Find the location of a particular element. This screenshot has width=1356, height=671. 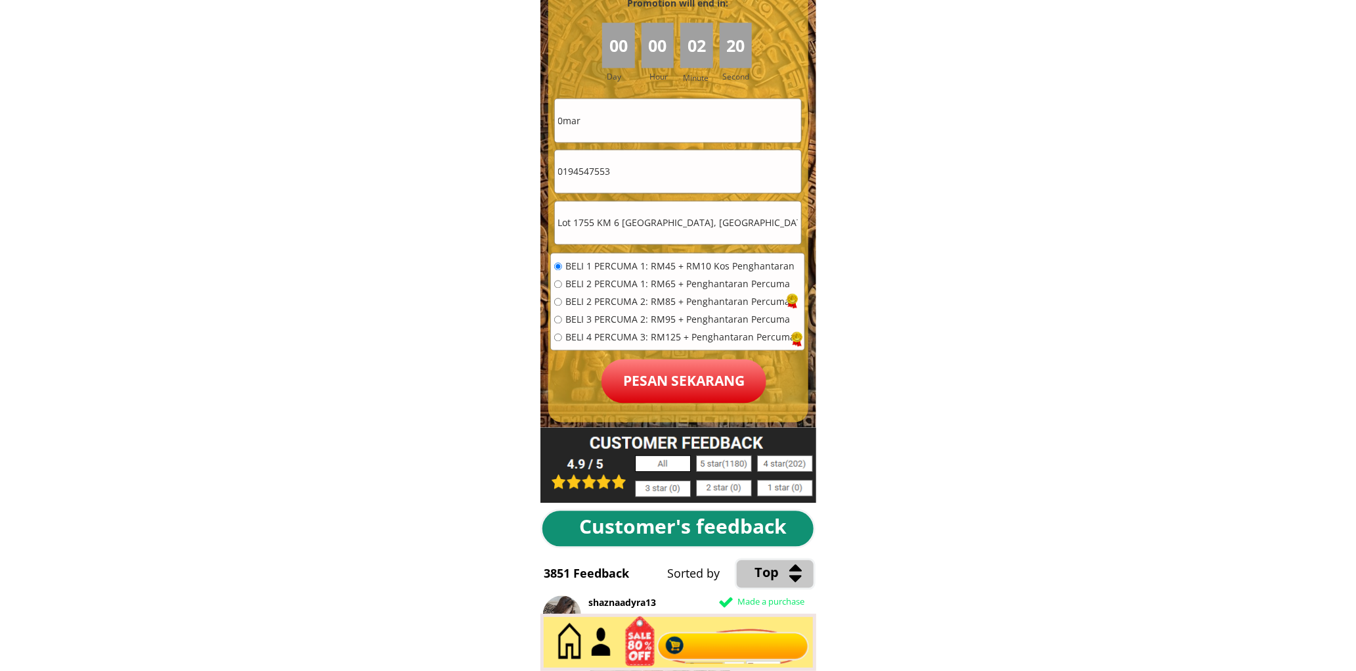

h3: Second is located at coordinates (739, 76).